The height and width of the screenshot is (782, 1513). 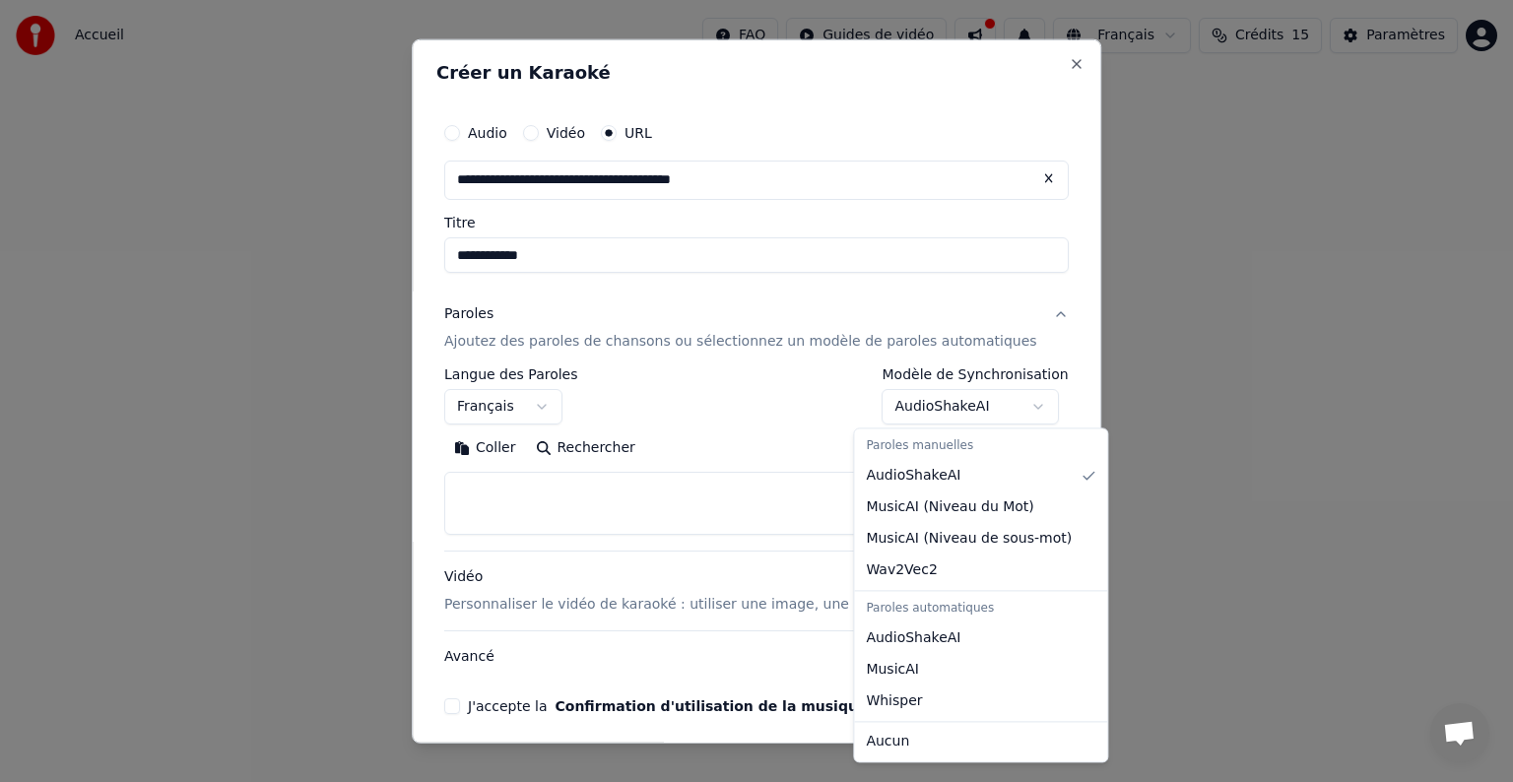 What do you see at coordinates (892, 670) in the screenshot?
I see `span: MusicAI` at bounding box center [892, 670].